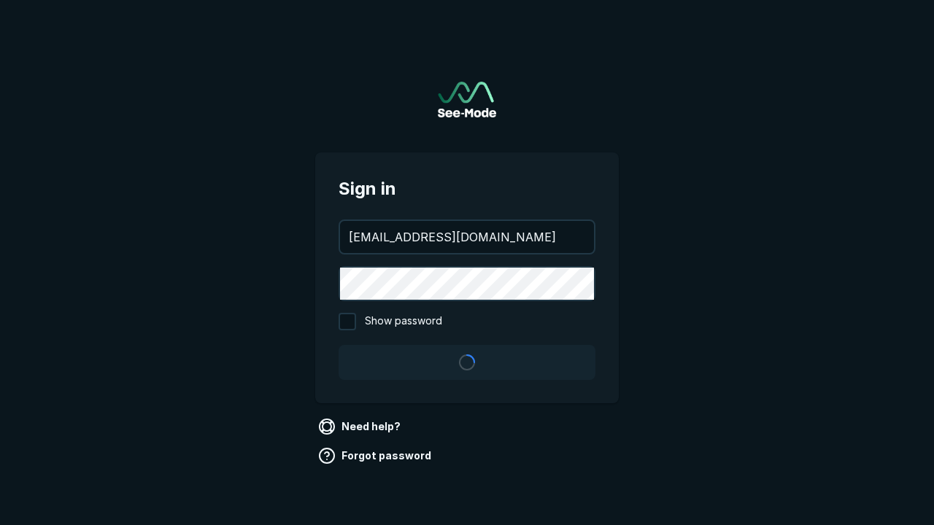 The height and width of the screenshot is (525, 934). Describe the element at coordinates (467, 189) in the screenshot. I see `span: Sign in` at that location.